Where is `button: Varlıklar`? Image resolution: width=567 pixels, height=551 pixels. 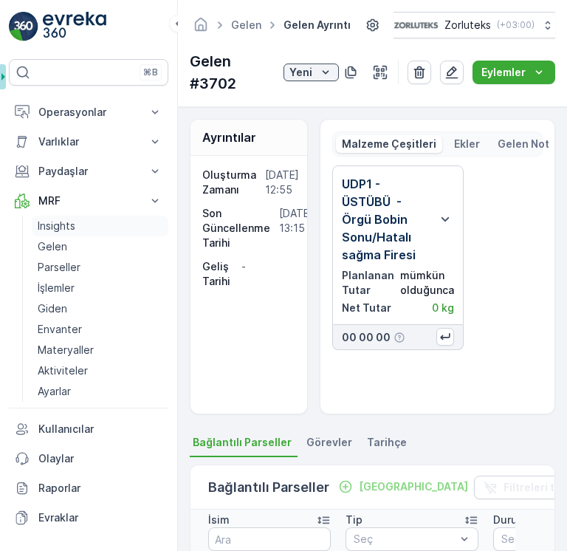 button: Varlıklar is located at coordinates (89, 142).